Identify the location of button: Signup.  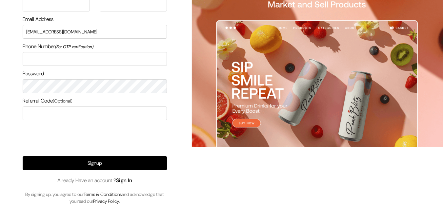
(95, 163).